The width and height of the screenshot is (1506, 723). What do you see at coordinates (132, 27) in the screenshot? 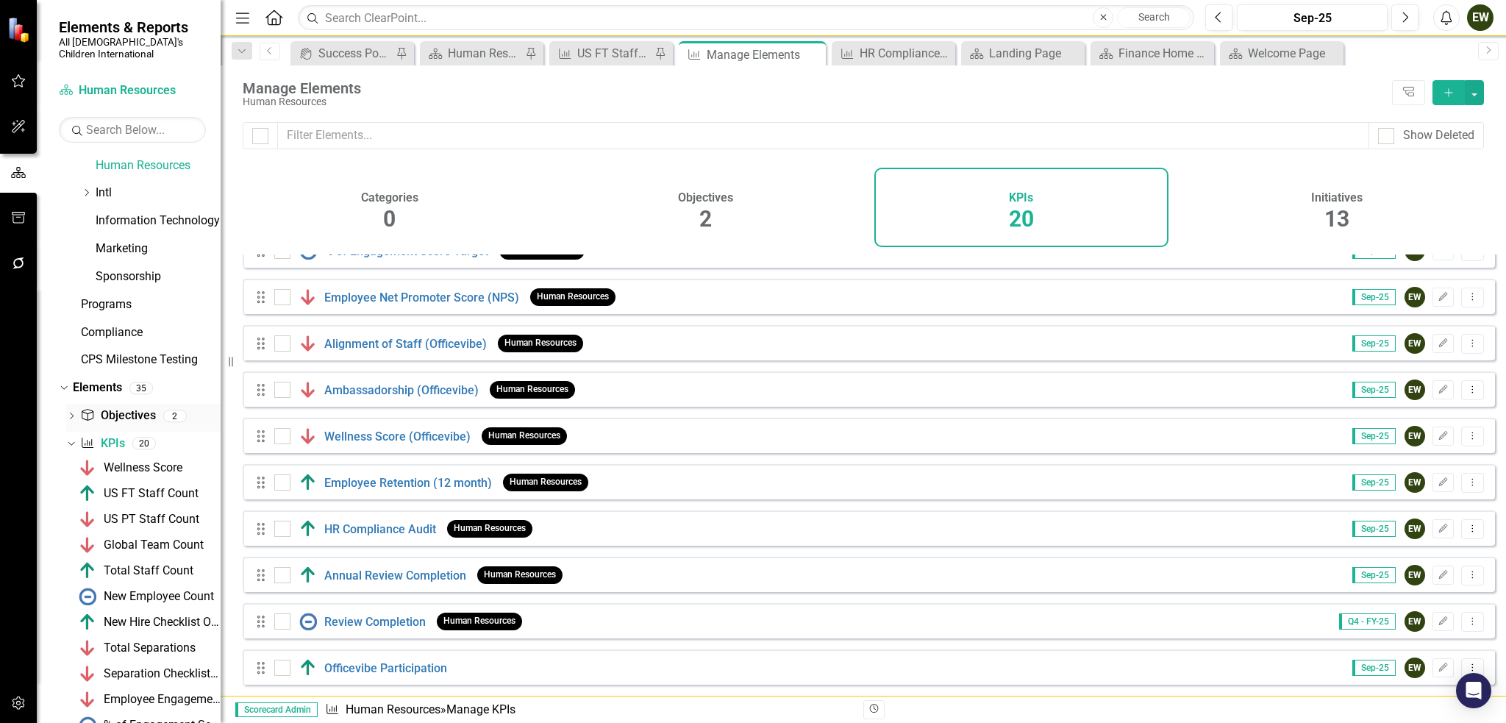
I see `span: Elements & Reports` at bounding box center [132, 27].